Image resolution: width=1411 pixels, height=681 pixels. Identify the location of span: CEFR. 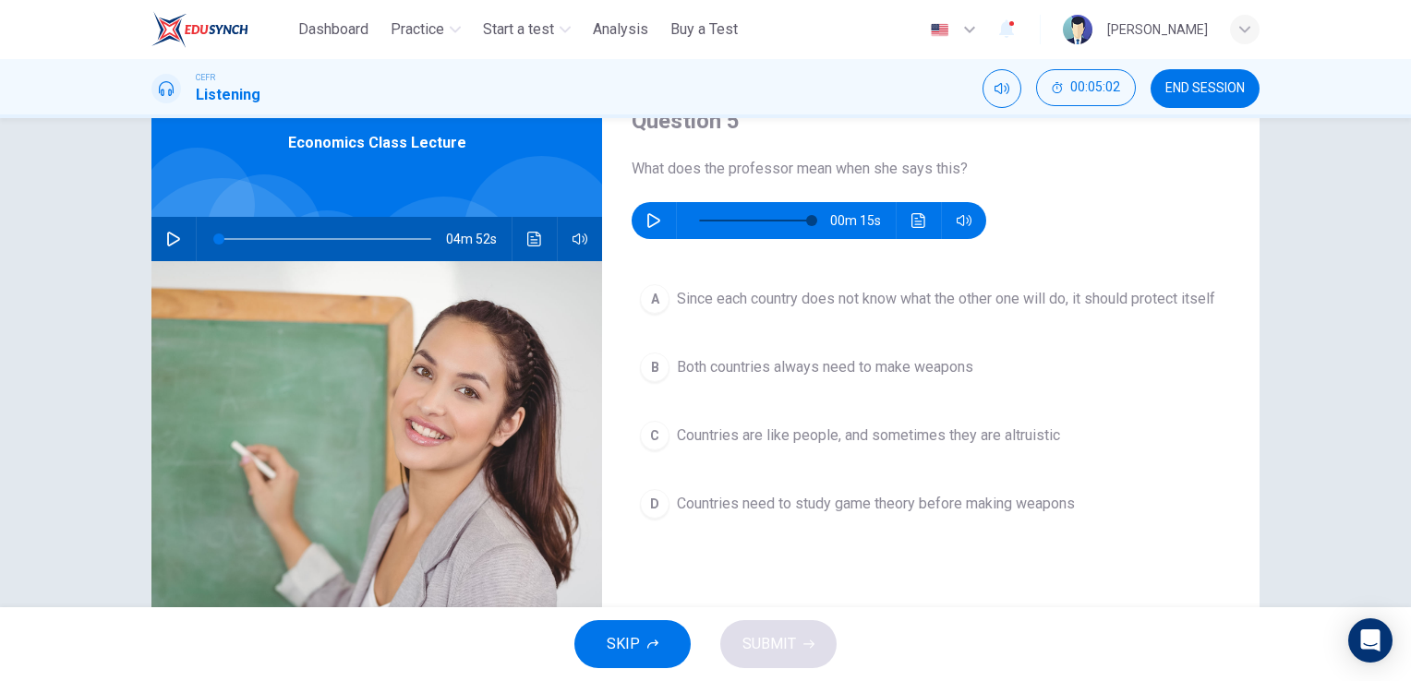
(205, 78).